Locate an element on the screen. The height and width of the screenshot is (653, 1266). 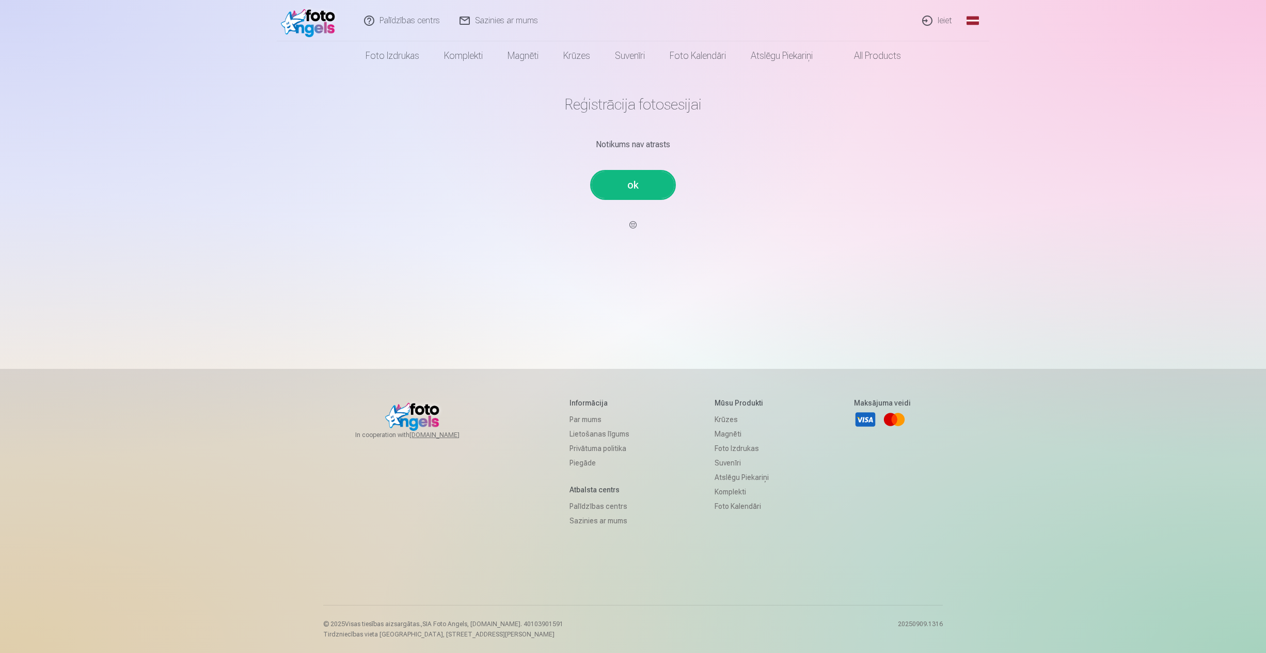
a: Privātuma politika is located at coordinates (600, 448).